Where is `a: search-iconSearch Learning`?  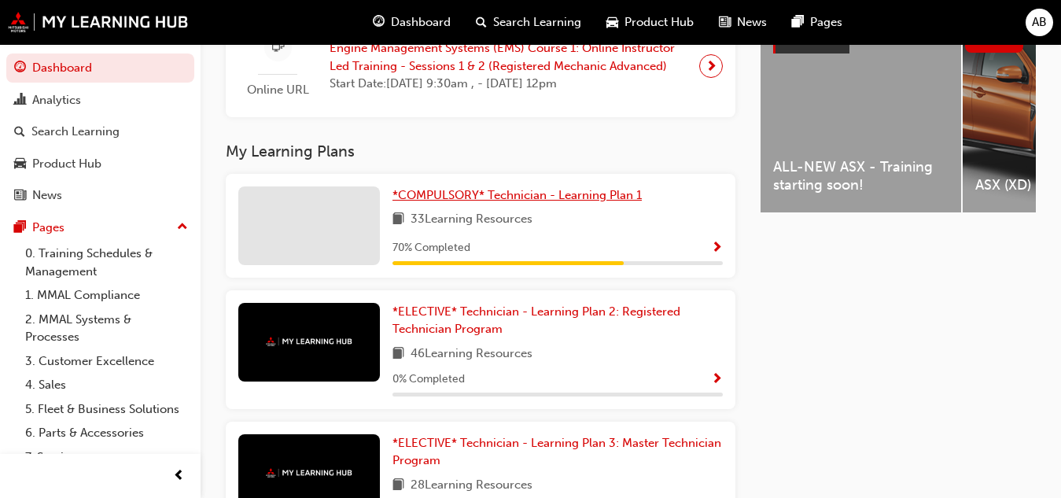 a: search-iconSearch Learning is located at coordinates (529, 22).